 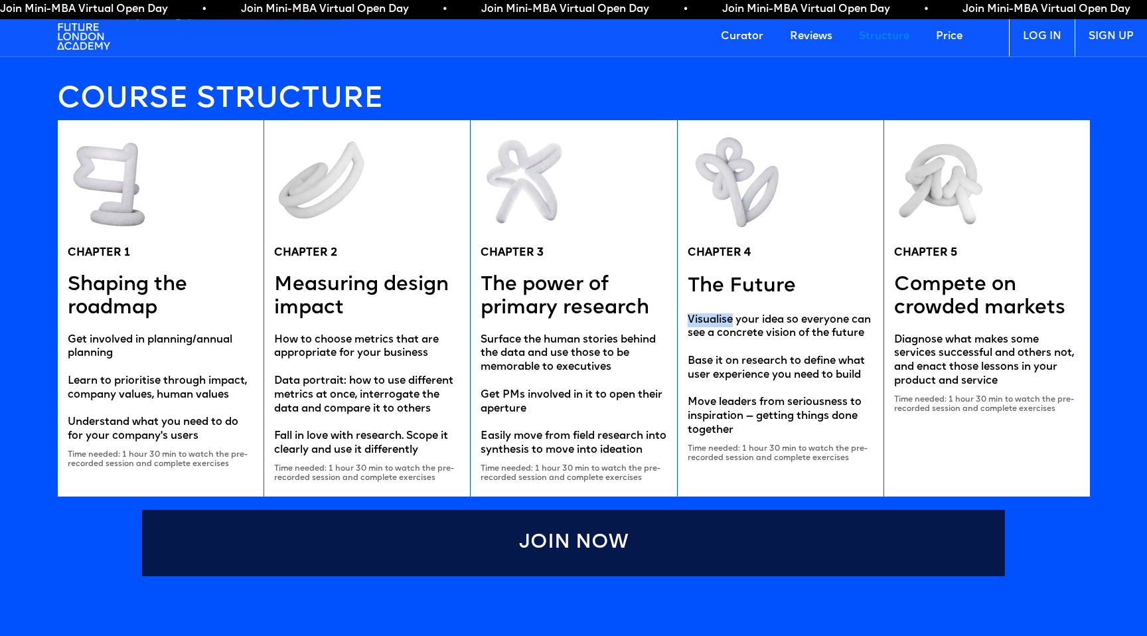 What do you see at coordinates (987, 297) in the screenshot?
I see `h5: Compete on crowded markets` at bounding box center [987, 297].